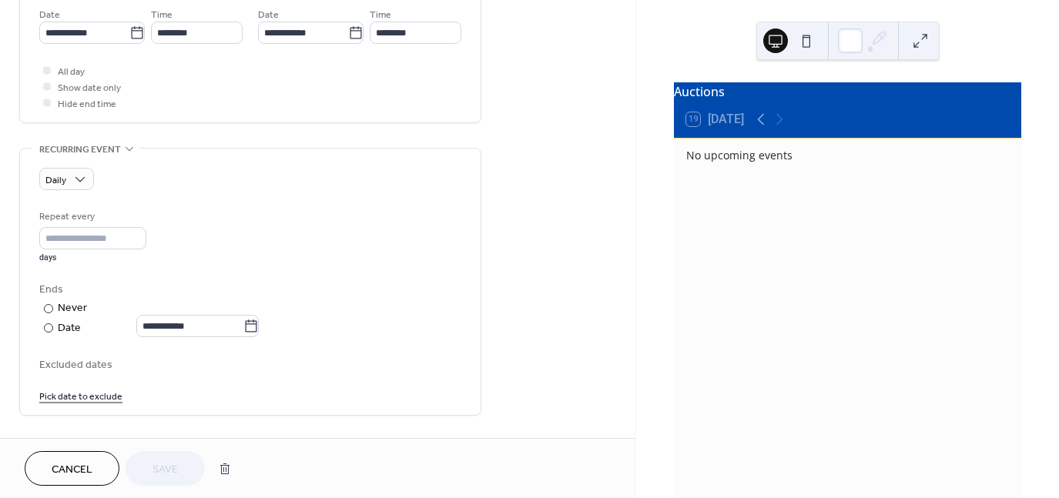  I want to click on span: Pick date to exclude, so click(81, 397).